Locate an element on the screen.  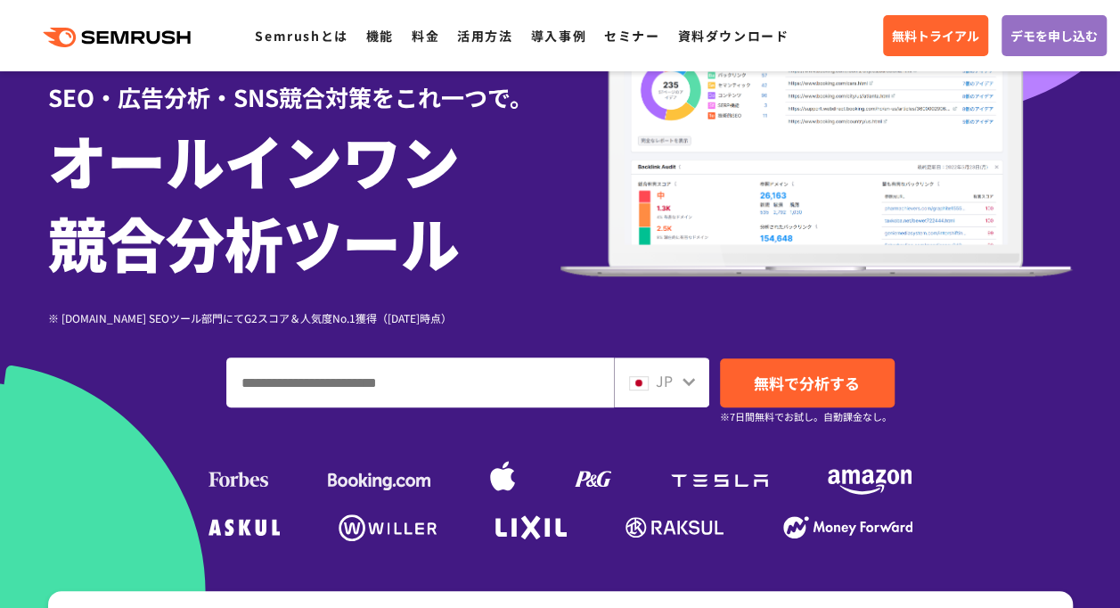
span: 無料トライアル is located at coordinates (935, 36).